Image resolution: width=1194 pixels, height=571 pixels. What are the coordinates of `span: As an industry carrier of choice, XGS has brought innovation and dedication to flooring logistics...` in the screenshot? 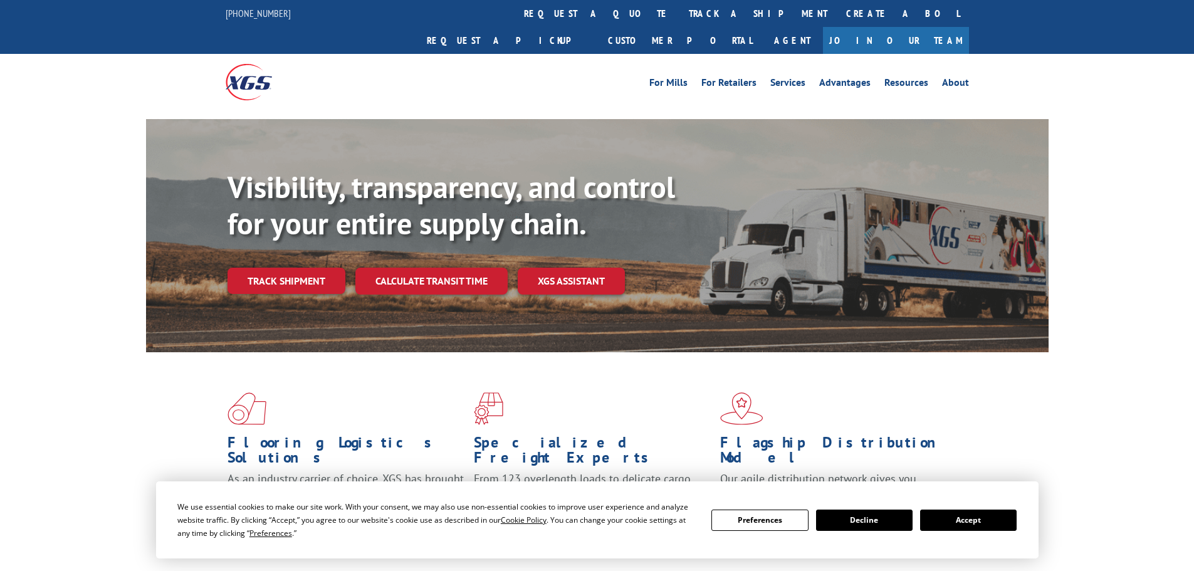 It's located at (345, 493).